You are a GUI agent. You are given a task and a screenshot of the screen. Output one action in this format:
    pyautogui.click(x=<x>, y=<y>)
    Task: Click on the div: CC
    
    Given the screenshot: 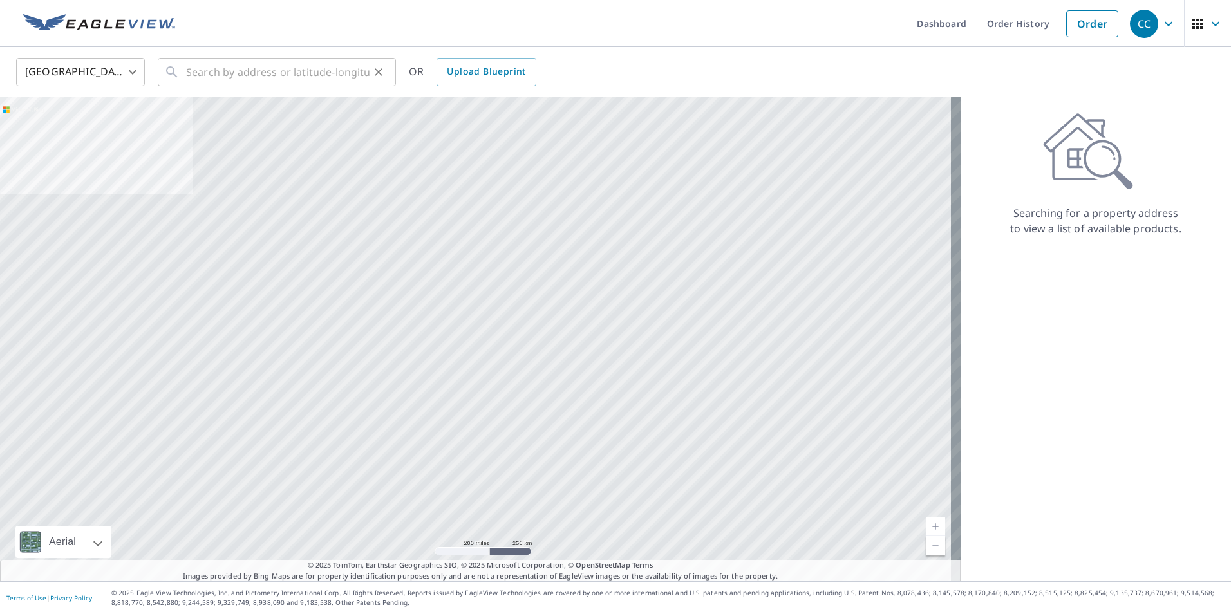 What is the action you would take?
    pyautogui.click(x=1144, y=24)
    